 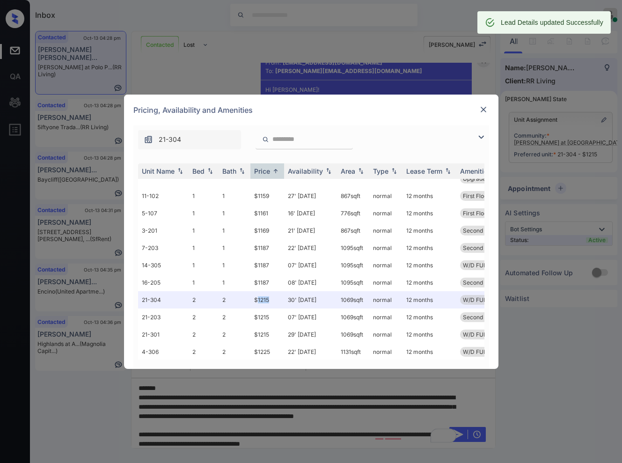 What do you see at coordinates (348, 171) in the screenshot?
I see `div: Area` at bounding box center [348, 171].